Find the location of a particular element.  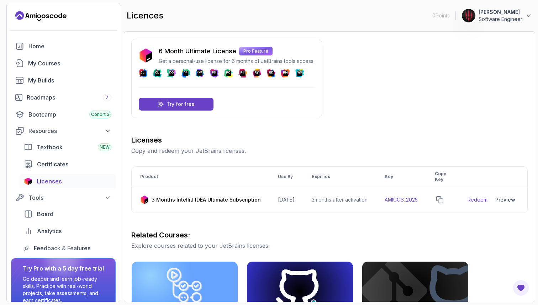

div: Tools is located at coordinates (70, 198).